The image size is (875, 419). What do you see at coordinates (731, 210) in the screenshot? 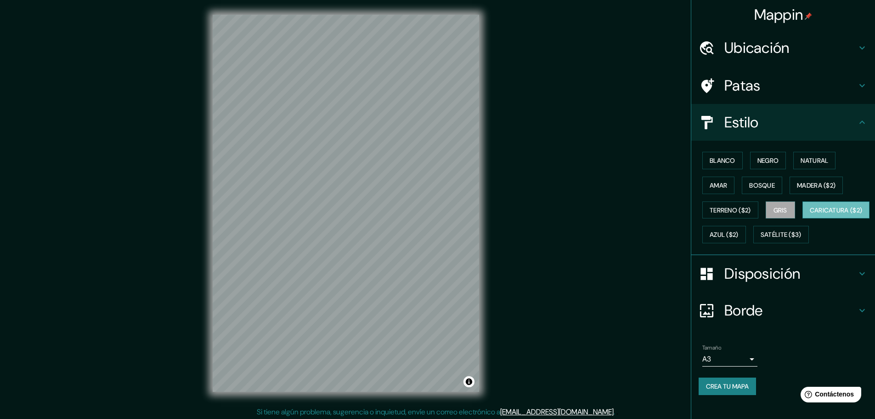
I see `font: Terreno ($2)` at bounding box center [731, 210].